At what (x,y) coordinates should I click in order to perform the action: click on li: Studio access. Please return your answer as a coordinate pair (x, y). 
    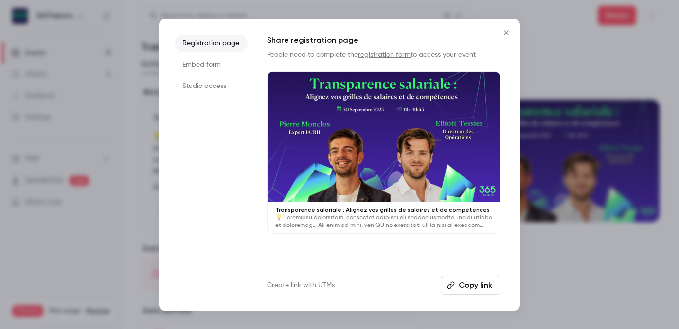
    Looking at the image, I should click on (211, 86).